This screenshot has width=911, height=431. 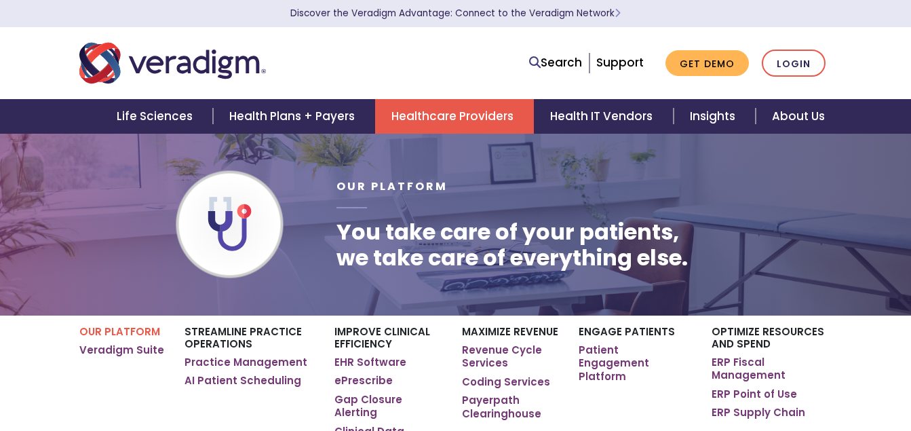 I want to click on a: Practice Management, so click(x=246, y=362).